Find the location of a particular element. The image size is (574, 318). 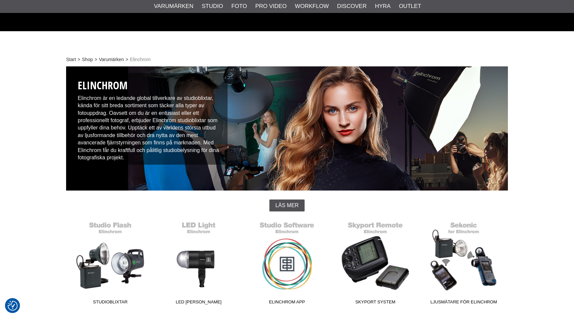

a: Start is located at coordinates (71, 59).